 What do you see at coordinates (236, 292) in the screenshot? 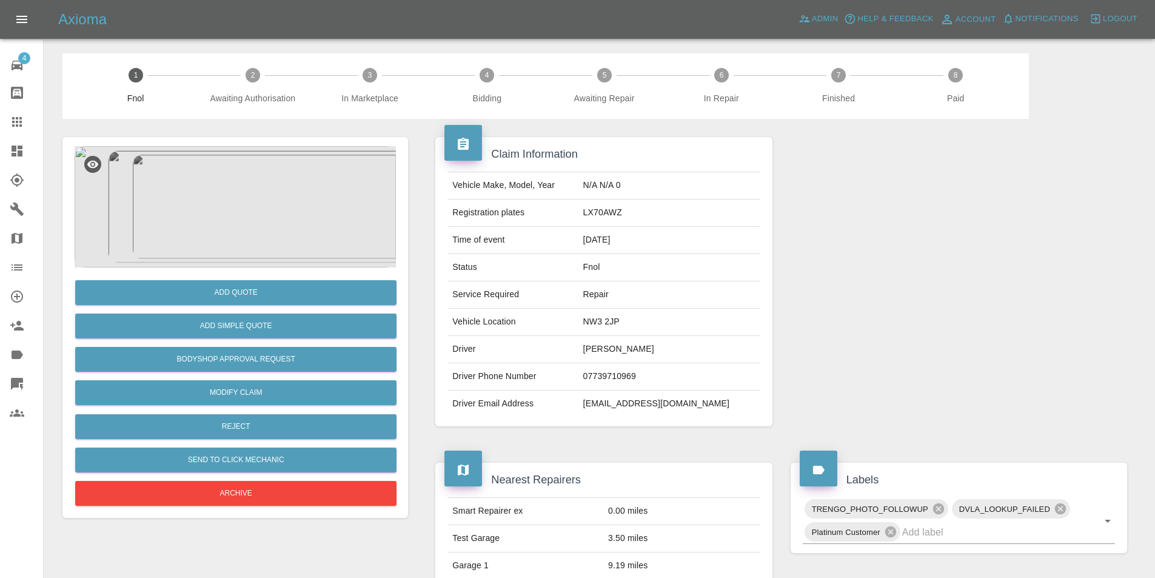
I see `button: Add Quote` at bounding box center [236, 292].